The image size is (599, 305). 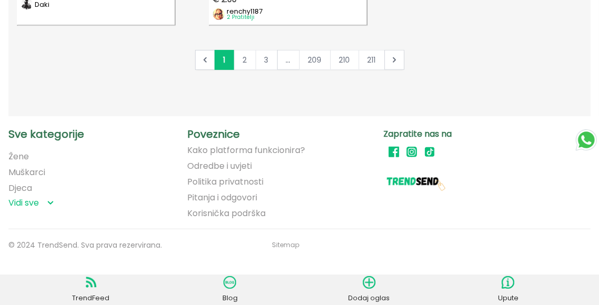 I want to click on a: Muškarci, so click(x=27, y=172).